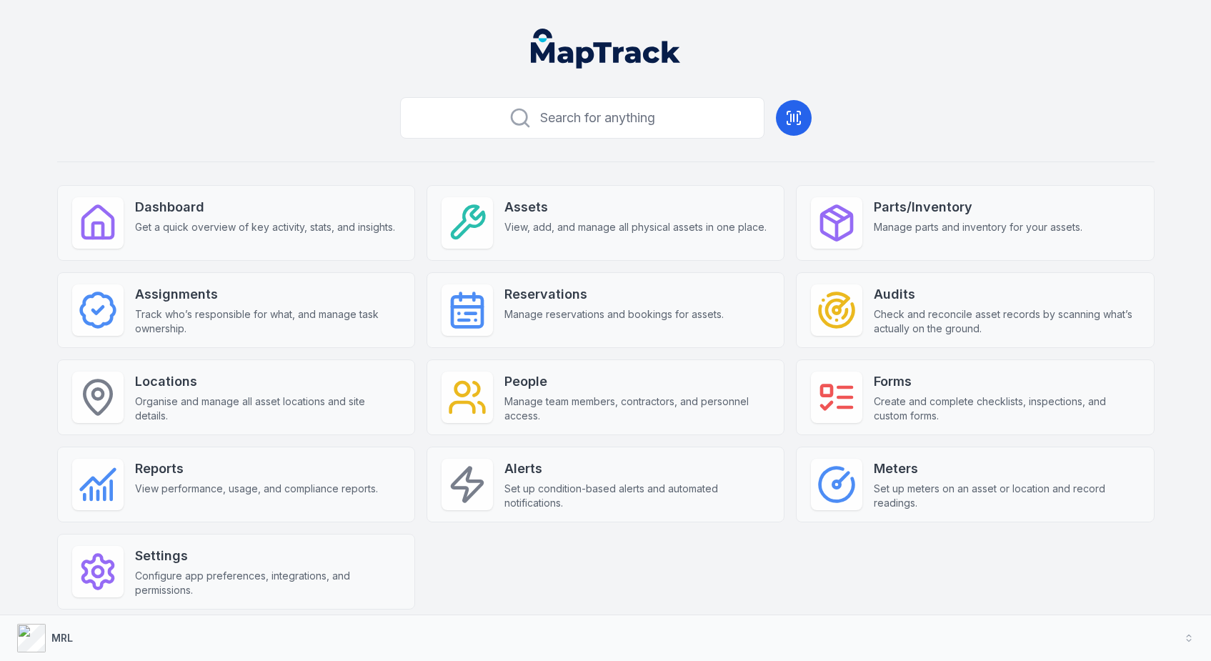 Image resolution: width=1211 pixels, height=661 pixels. I want to click on strong: Reports, so click(256, 469).